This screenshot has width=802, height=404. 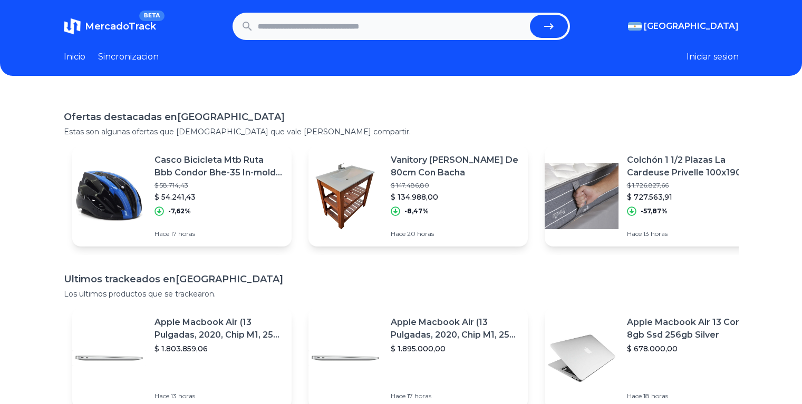 I want to click on a: MercadoTrackBETA, so click(x=110, y=26).